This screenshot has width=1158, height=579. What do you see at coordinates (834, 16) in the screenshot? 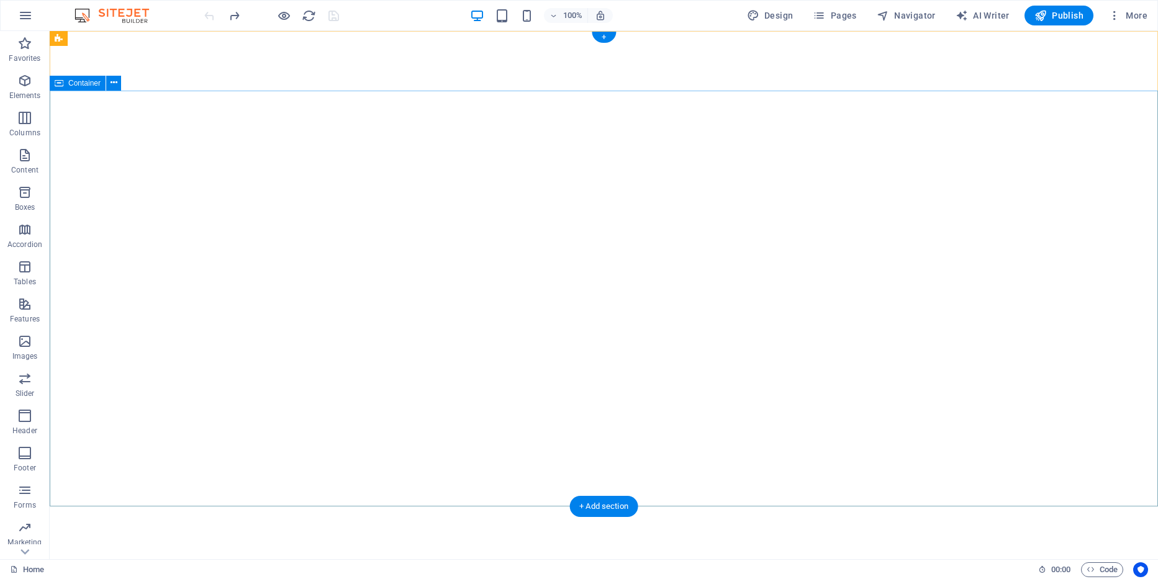
I see `button: Pages` at bounding box center [834, 16].